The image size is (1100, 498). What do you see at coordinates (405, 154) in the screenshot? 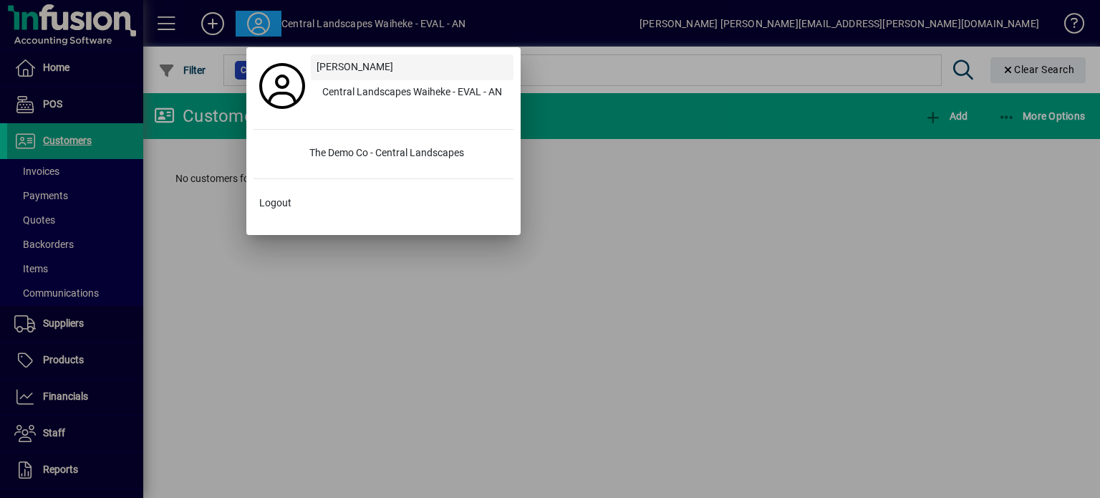
I see `div: The Demo Co - Central Landscapes` at bounding box center [405, 154].